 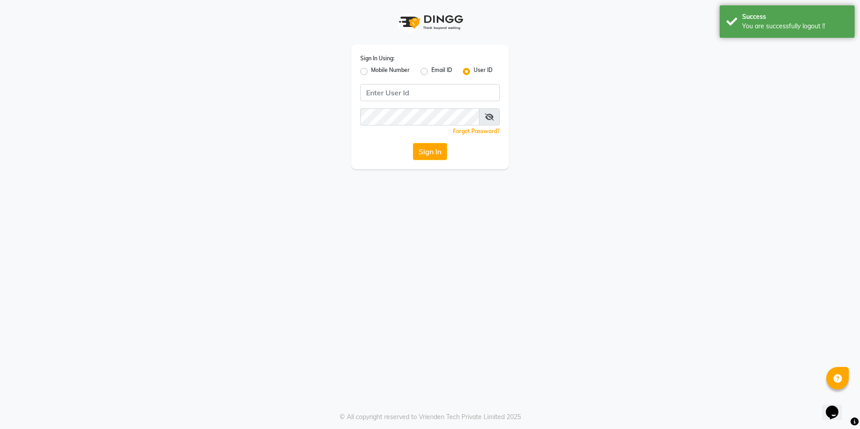 What do you see at coordinates (430, 22) in the screenshot?
I see `img: logo1.svg` at bounding box center [430, 22].